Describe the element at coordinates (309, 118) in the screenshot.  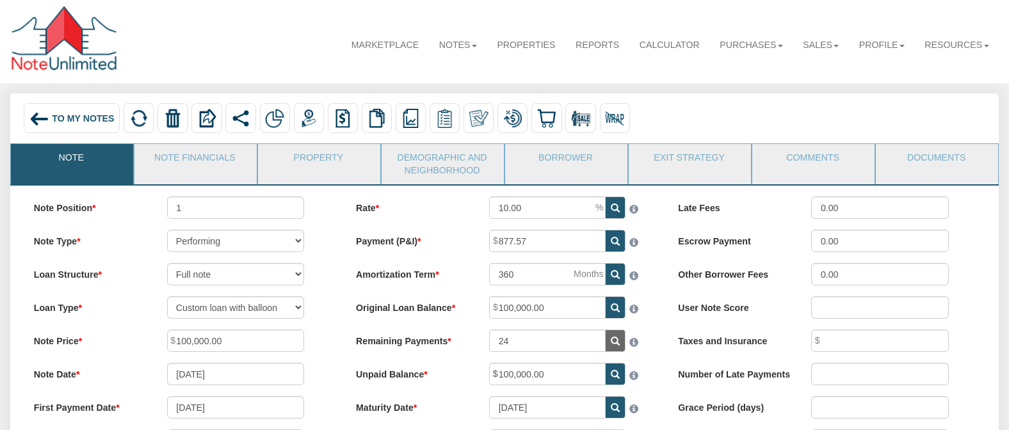
I see `img: payment.png` at that location.